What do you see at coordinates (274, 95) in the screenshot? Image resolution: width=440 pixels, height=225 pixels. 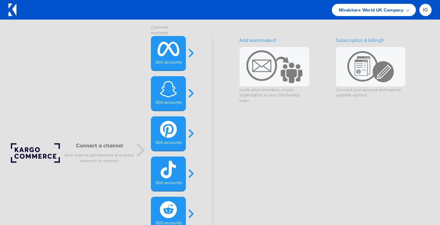 I see `p: Invite other members of your organization to your StitcherAds team` at bounding box center [274, 95].